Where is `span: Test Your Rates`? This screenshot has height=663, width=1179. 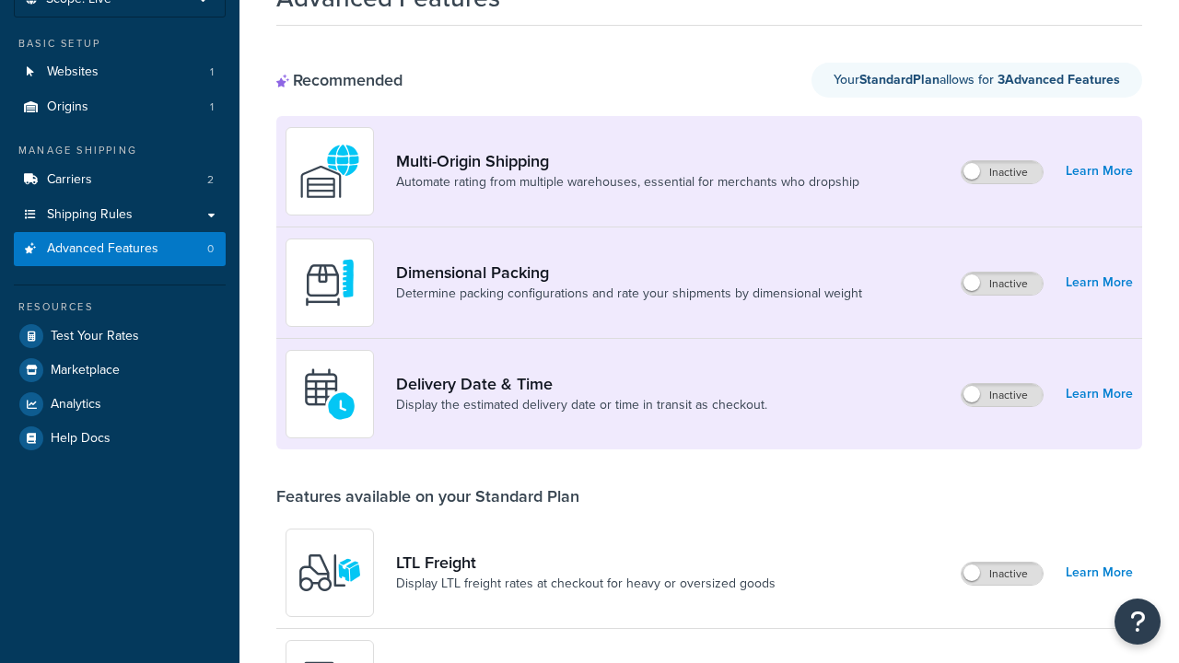 span: Test Your Rates is located at coordinates (95, 336).